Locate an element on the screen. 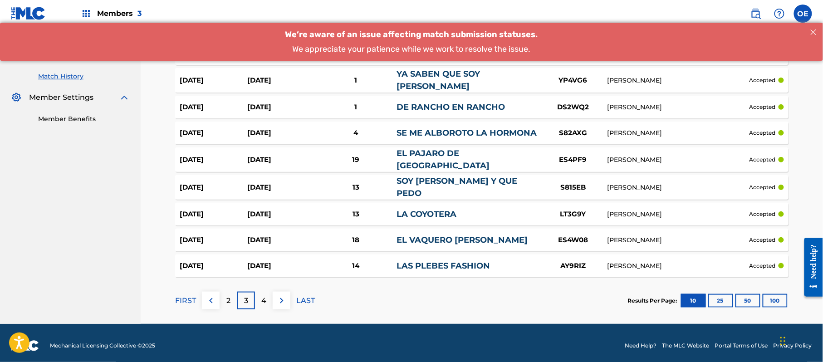 This screenshot has width=823, height=362. div: 4 is located at coordinates (356, 133).